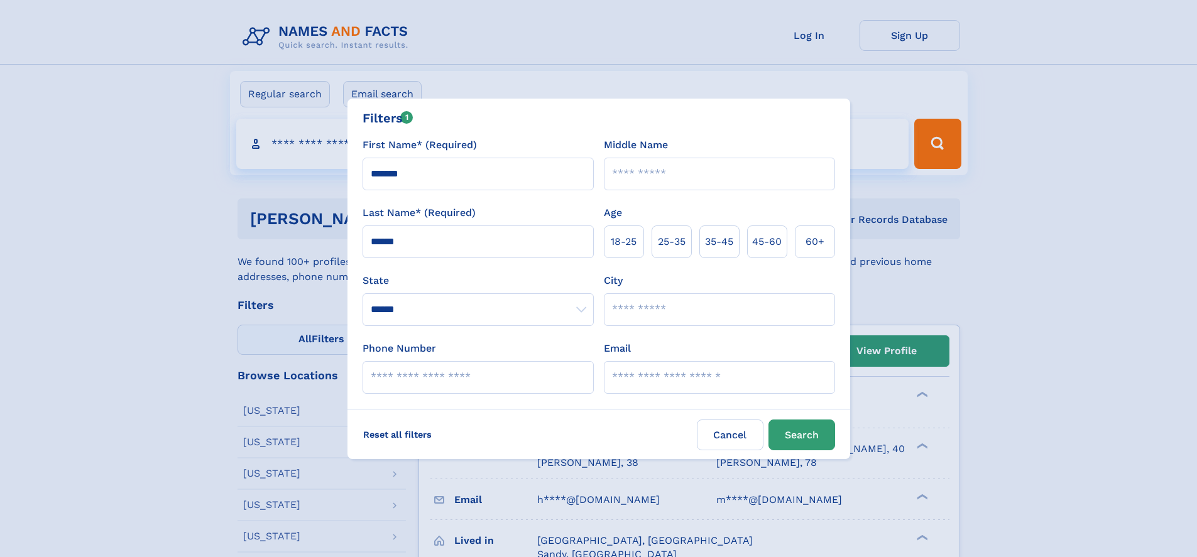  What do you see at coordinates (815, 242) in the screenshot?
I see `span: 60+` at bounding box center [815, 242].